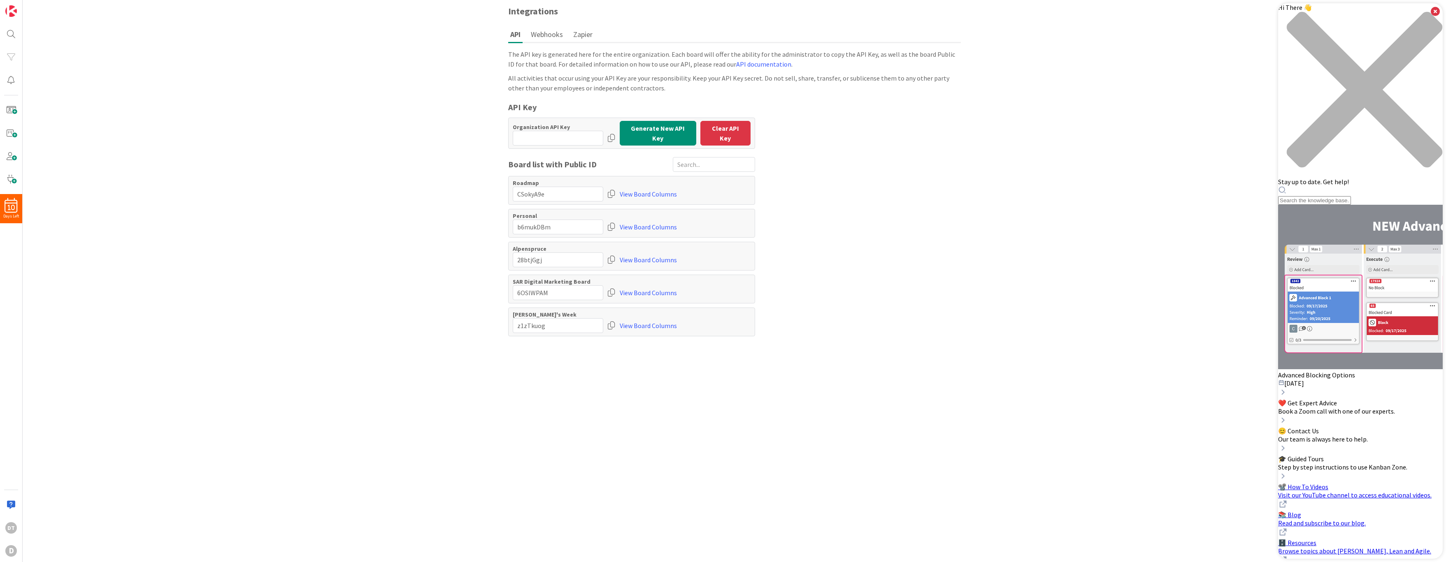  What do you see at coordinates (734, 83) in the screenshot?
I see `div: All activities that occur using your API Key are your responsibility. Keep your API Key secret. D...` at bounding box center [734, 83].